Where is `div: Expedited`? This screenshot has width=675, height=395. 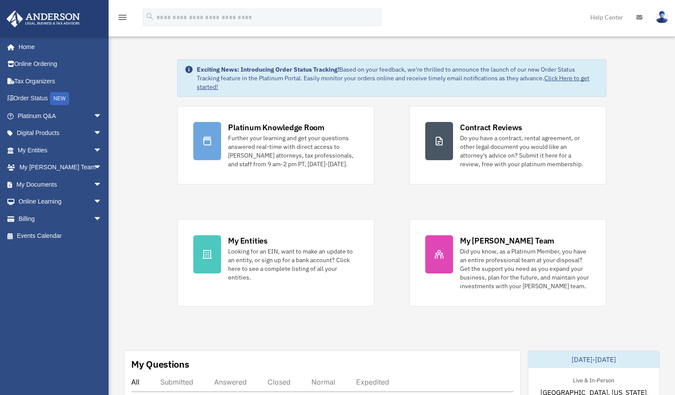 div: Expedited is located at coordinates (373, 382).